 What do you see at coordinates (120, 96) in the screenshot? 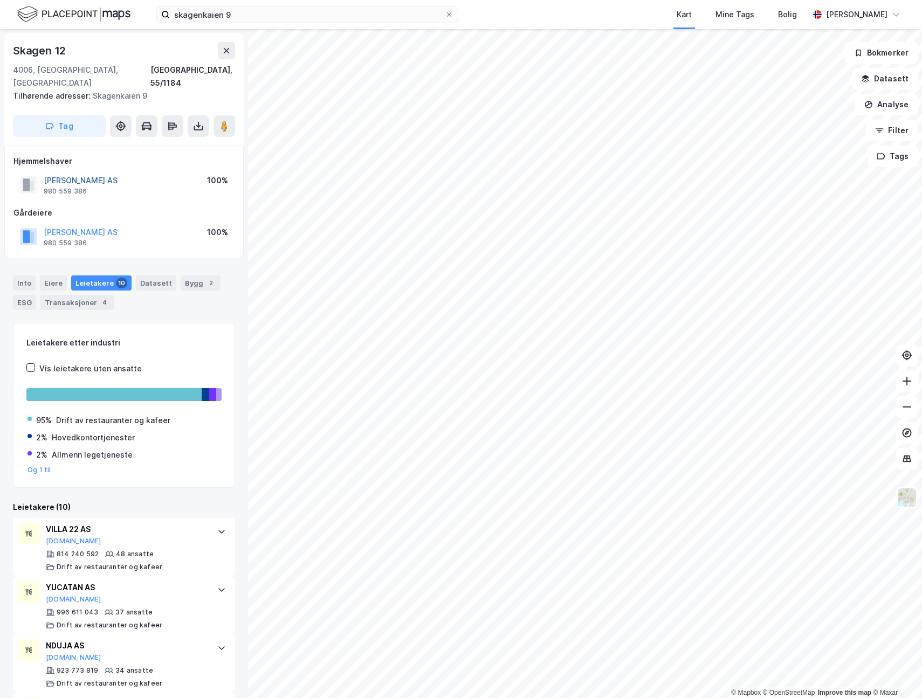
I see `div: Skagenkaien 9` at bounding box center [120, 96].